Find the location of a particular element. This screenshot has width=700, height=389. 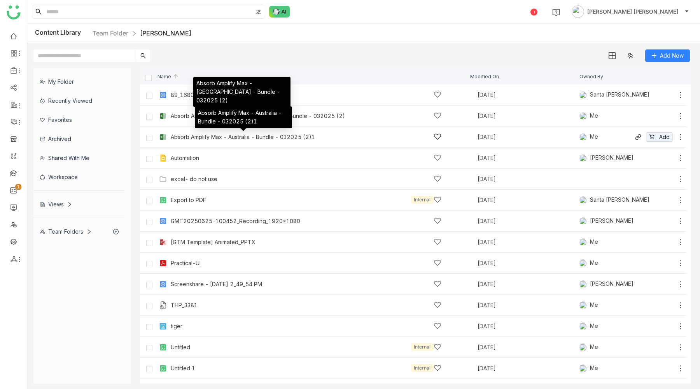

img: 684a9aedde261c4b36a3ced9 is located at coordinates (583, 158).